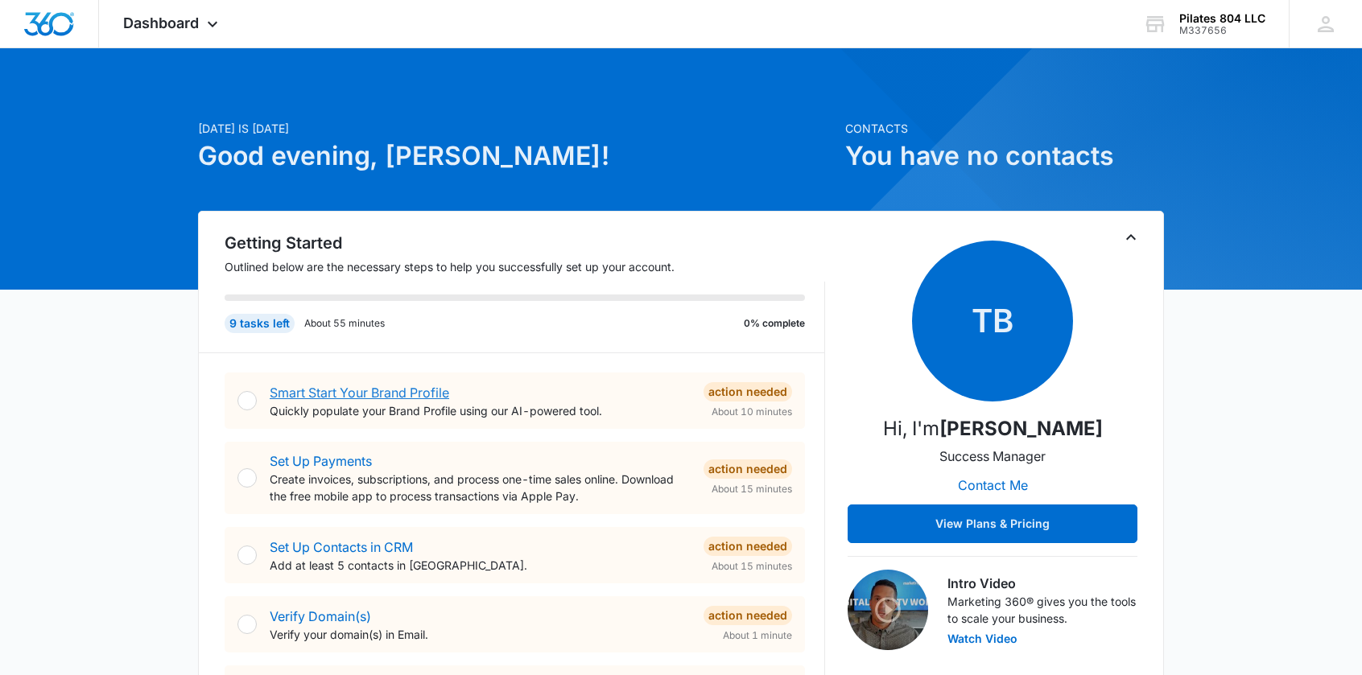 This screenshot has height=675, width=1362. Describe the element at coordinates (982, 639) in the screenshot. I see `button: Watch Video` at that location.